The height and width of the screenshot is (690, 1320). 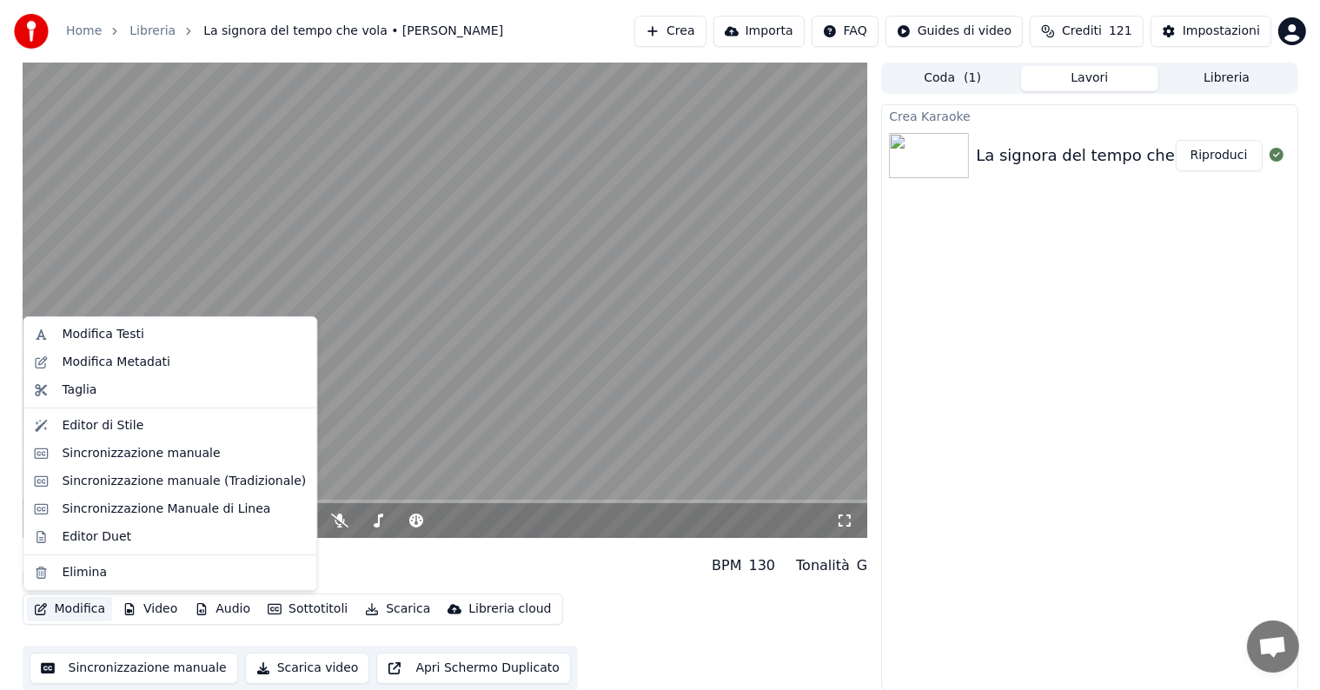 I want to click on button: Sincronizzazione manuale, so click(x=134, y=668).